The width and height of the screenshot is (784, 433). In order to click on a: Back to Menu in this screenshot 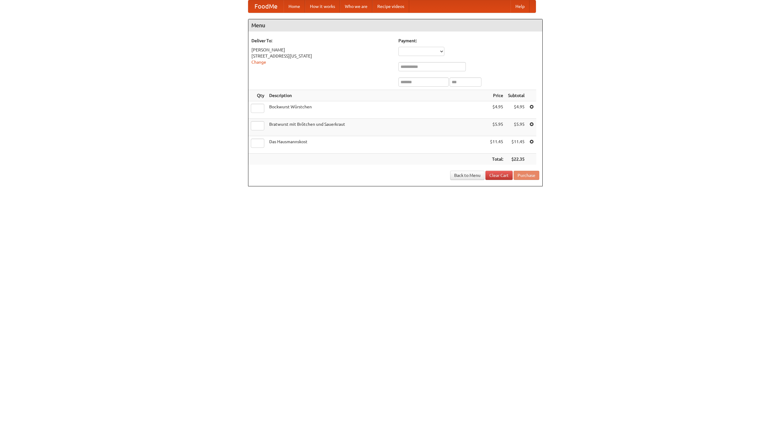, I will do `click(467, 175)`.